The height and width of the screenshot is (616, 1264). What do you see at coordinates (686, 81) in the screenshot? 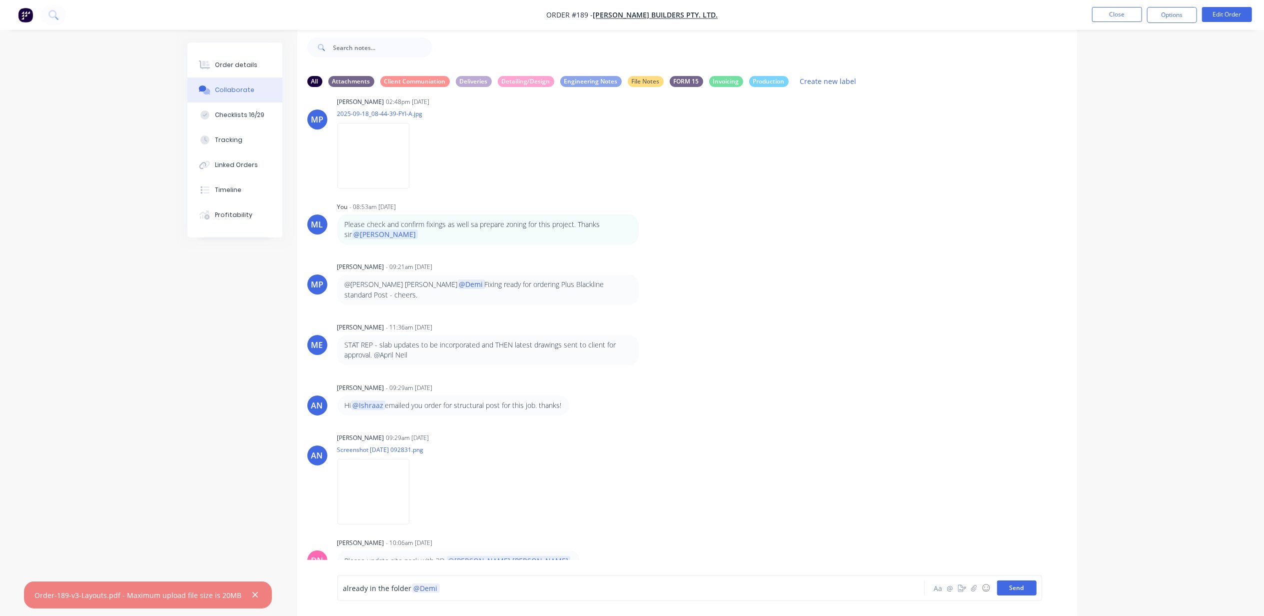
I see `div: FORM 15` at bounding box center [686, 81].